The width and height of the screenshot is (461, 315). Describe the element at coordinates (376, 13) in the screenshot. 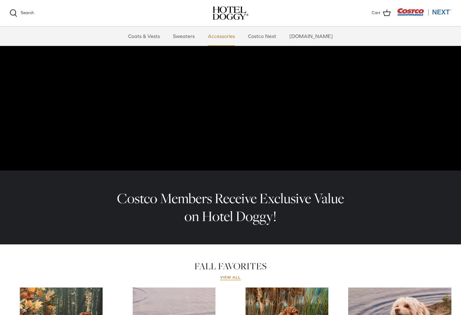

I see `span: Cart` at that location.